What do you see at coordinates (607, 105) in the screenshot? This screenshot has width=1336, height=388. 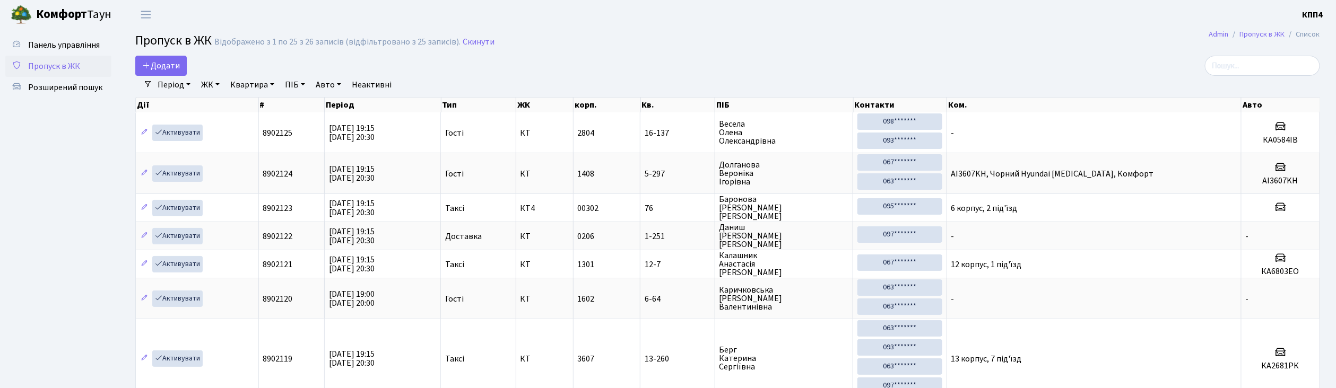 I see `th: корп.` at bounding box center [607, 105].